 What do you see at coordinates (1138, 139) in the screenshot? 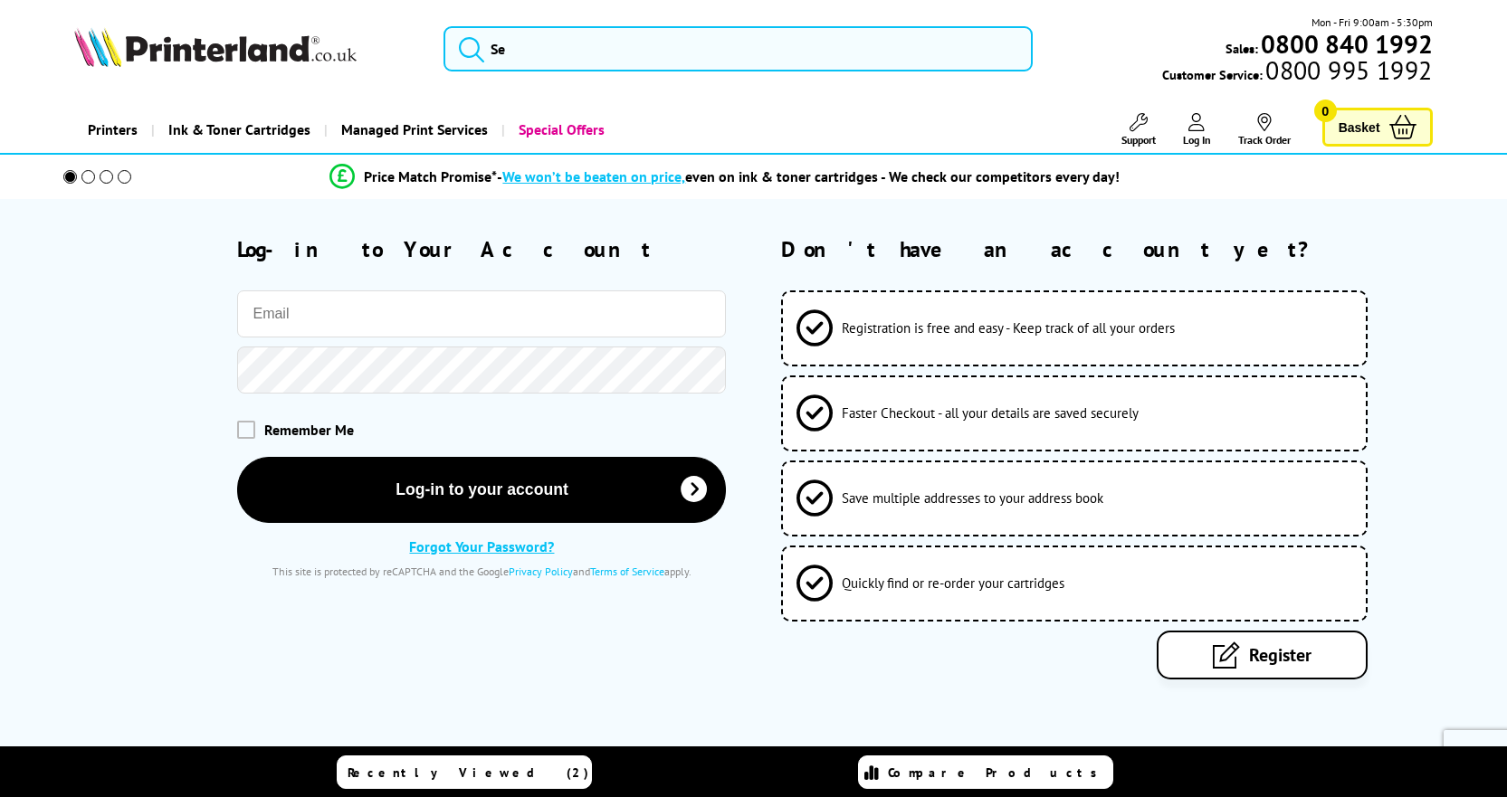
I see `span: Support` at bounding box center [1138, 139].